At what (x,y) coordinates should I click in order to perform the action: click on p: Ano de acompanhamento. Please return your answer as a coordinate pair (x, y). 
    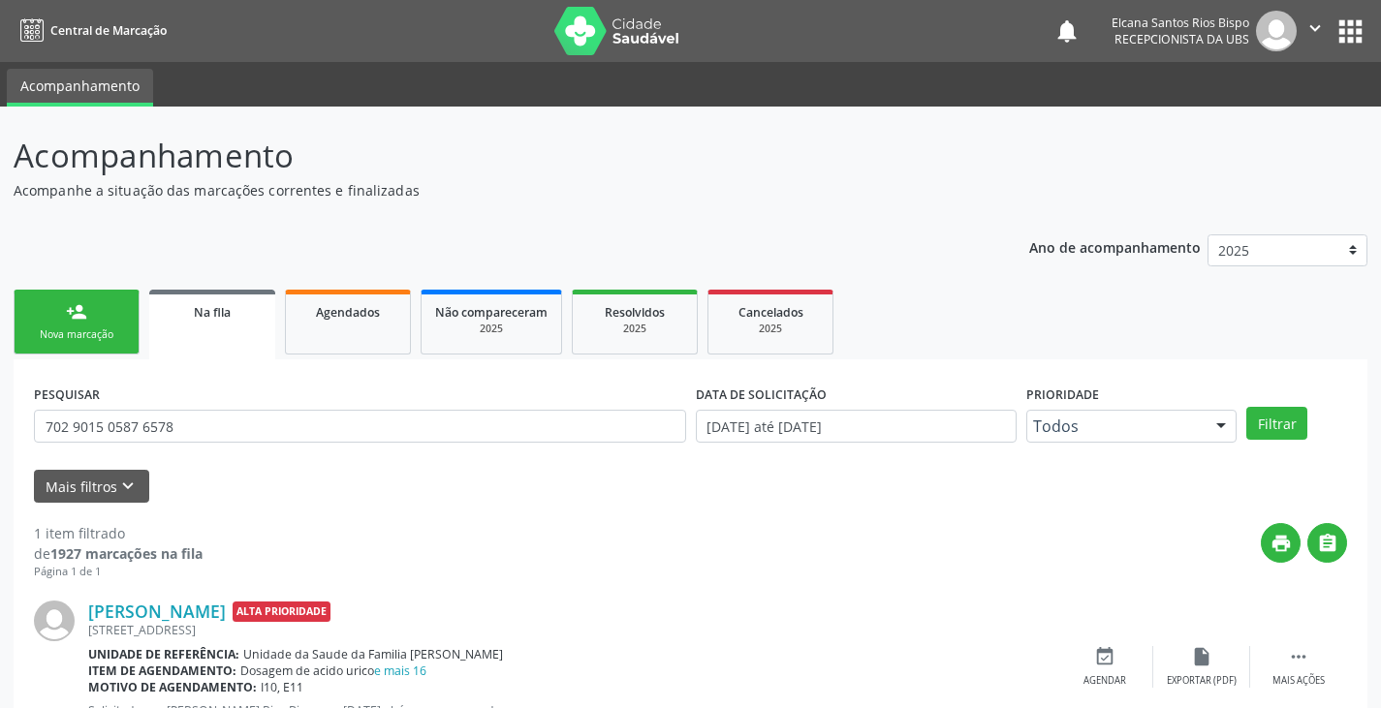
    Looking at the image, I should click on (1114, 246).